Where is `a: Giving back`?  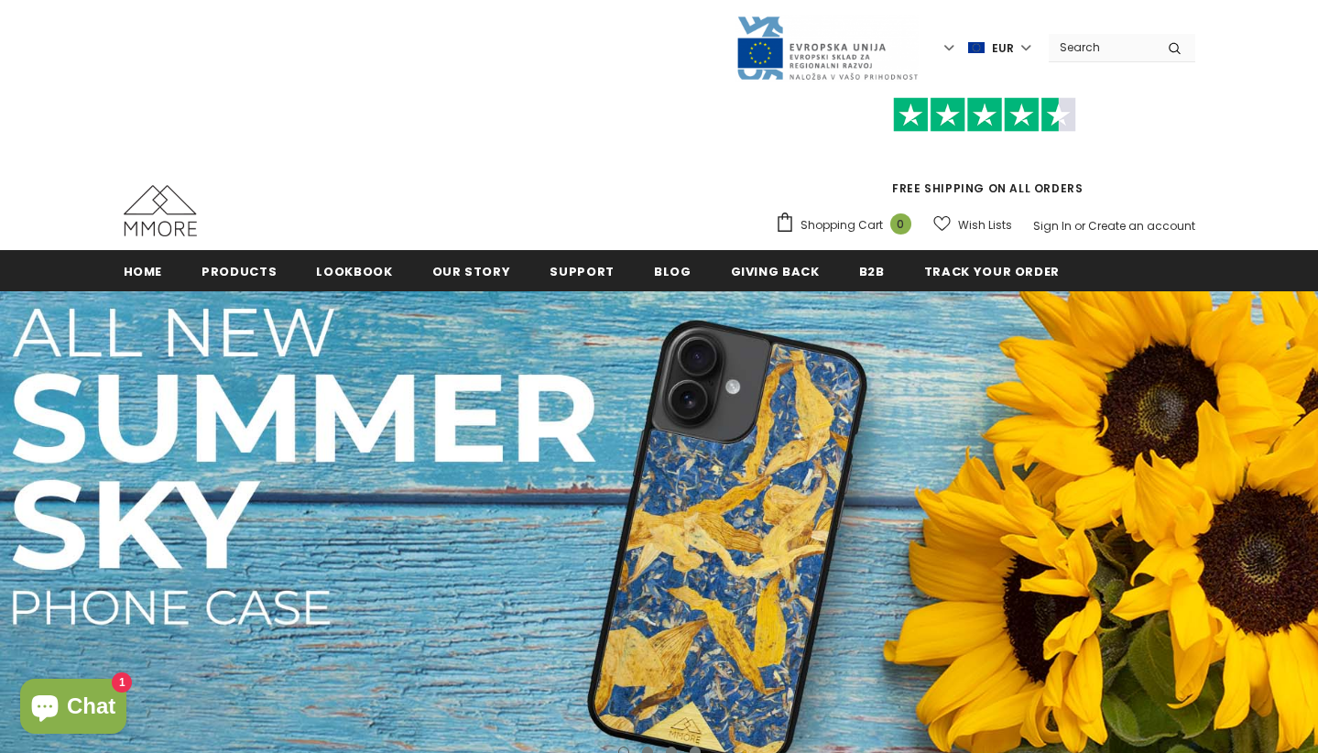
a: Giving back is located at coordinates (775, 270).